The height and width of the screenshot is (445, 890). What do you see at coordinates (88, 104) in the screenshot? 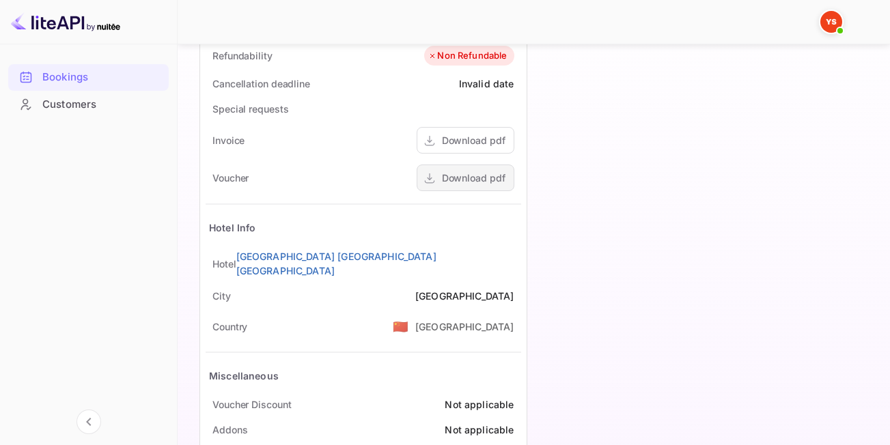
I see `a: Customers` at bounding box center [88, 104].